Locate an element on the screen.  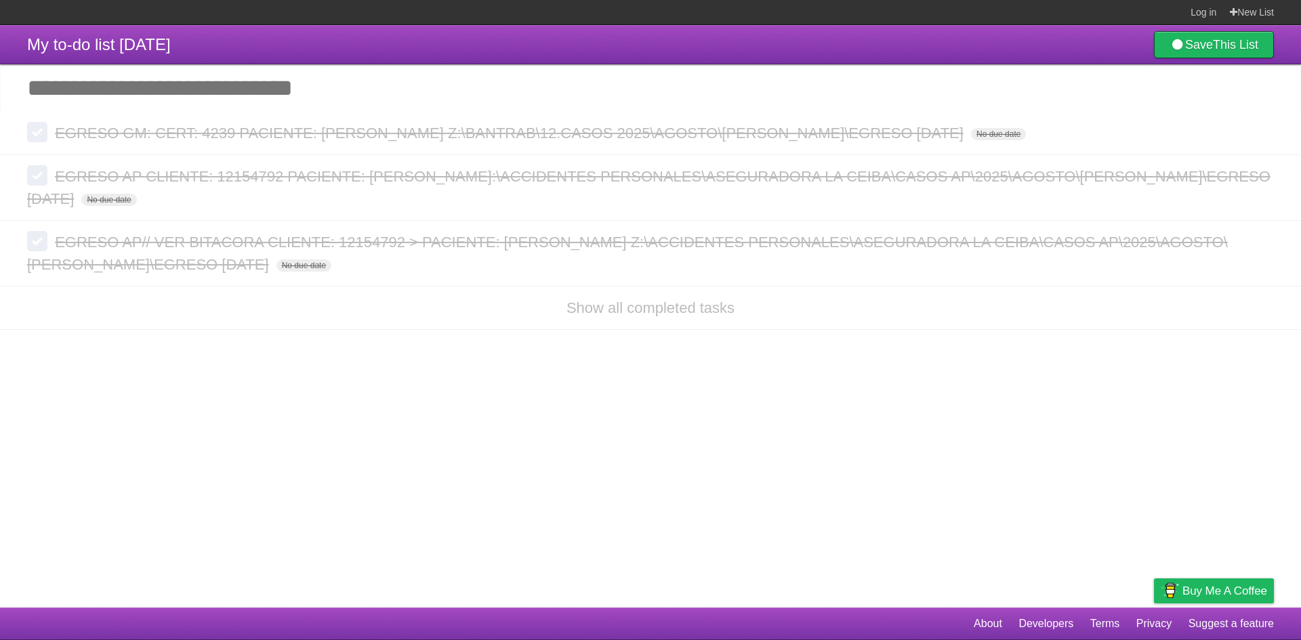
img: Buy me a coffee is located at coordinates (1169, 591).